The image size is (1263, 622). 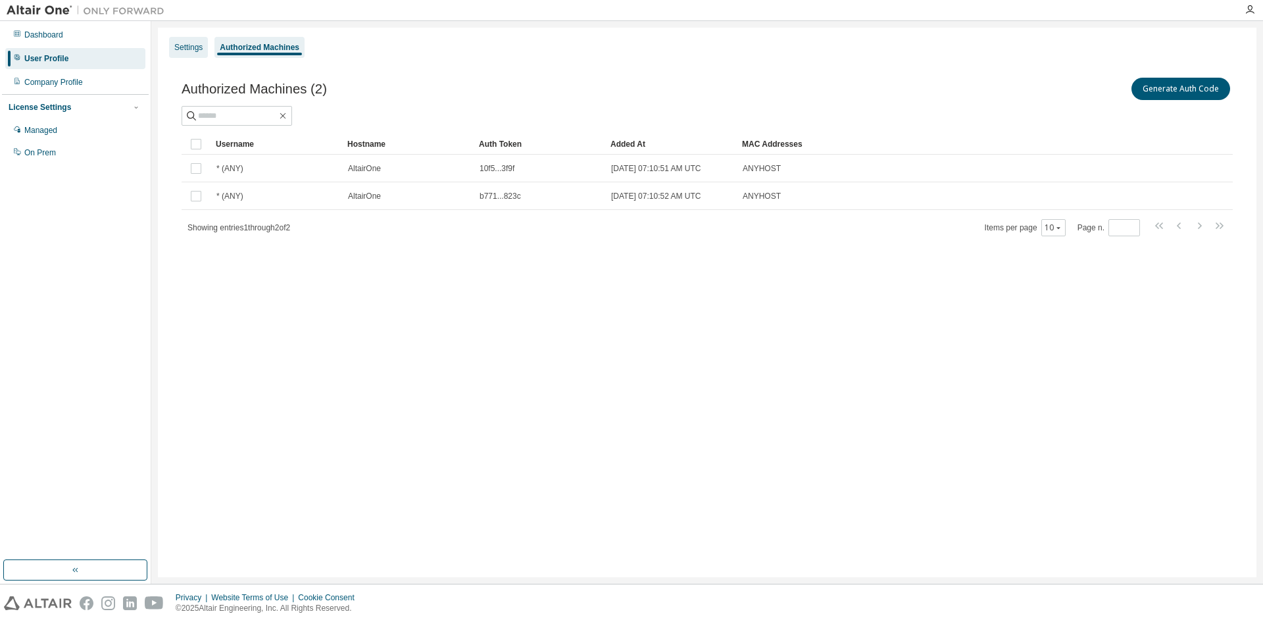 I want to click on div: License Settings, so click(x=39, y=107).